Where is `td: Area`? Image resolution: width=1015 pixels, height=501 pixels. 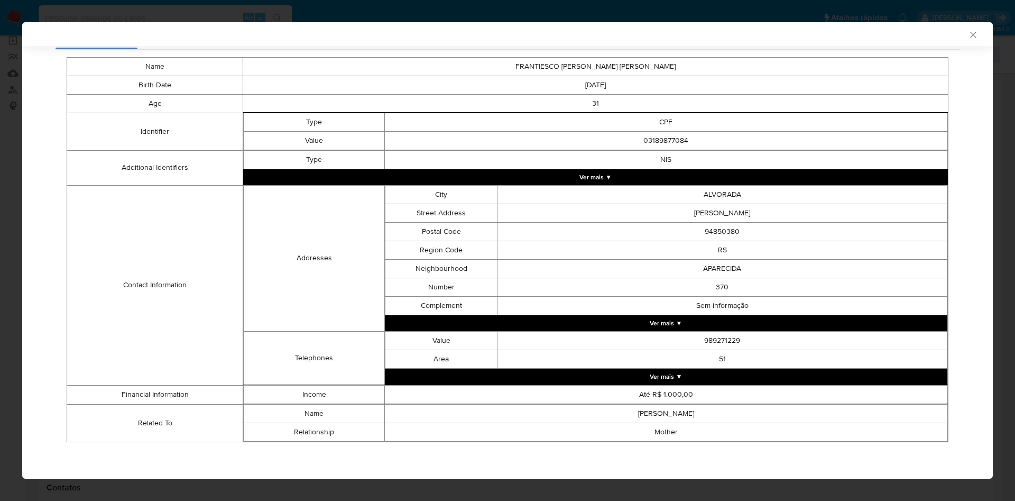 td: Area is located at coordinates (441, 359).